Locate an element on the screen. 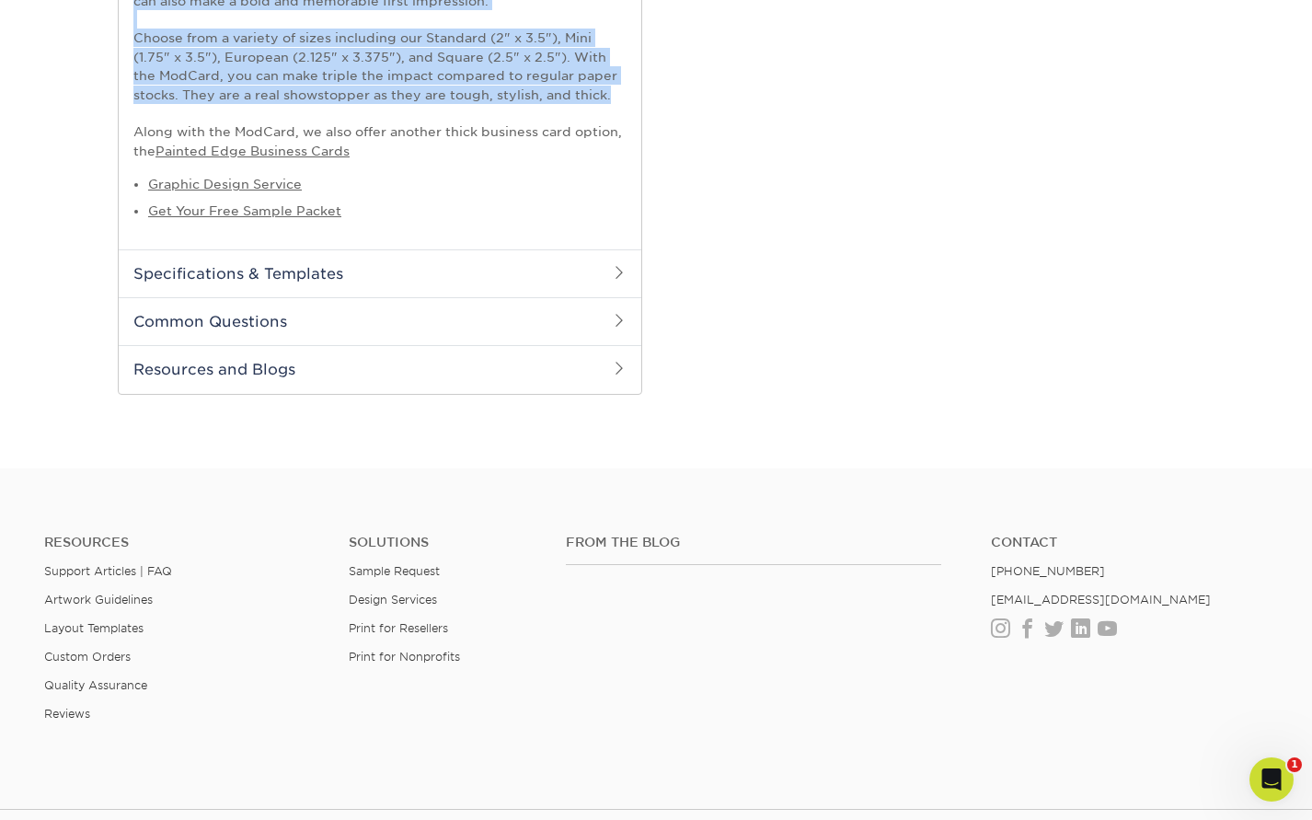 This screenshot has width=1312, height=820. a: Painted Edge Business Cards is located at coordinates (252, 151).